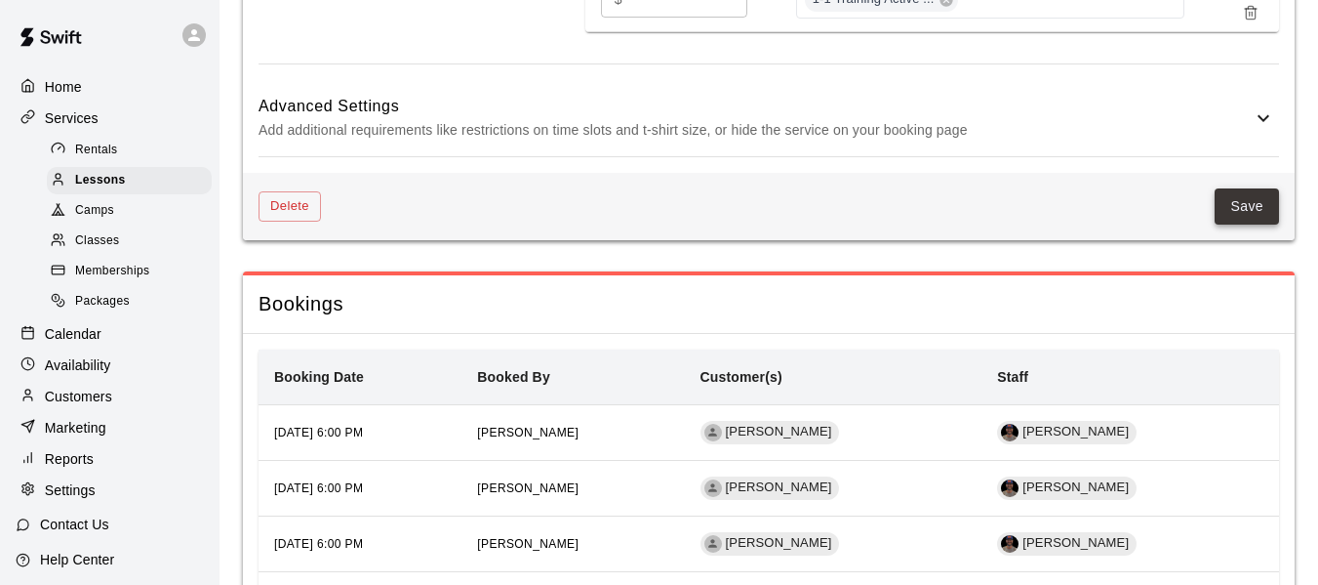 The width and height of the screenshot is (1318, 585). I want to click on p: Calendar, so click(73, 334).